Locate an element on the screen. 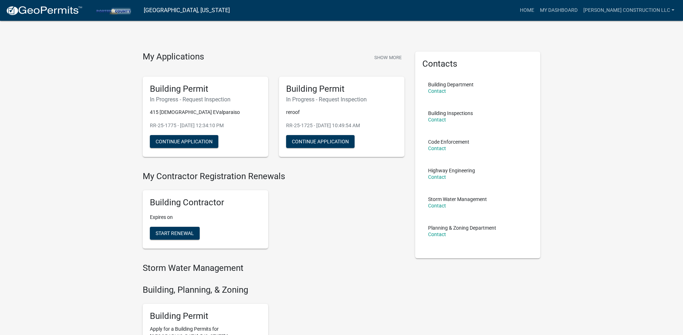 Image resolution: width=683 pixels, height=335 pixels. p: Building Department is located at coordinates (450, 85).